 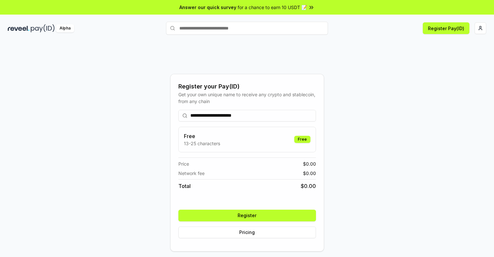 I want to click on div: Get your own unique name to receive any crypto and stablecoin, from any chain, so click(x=247, y=98).